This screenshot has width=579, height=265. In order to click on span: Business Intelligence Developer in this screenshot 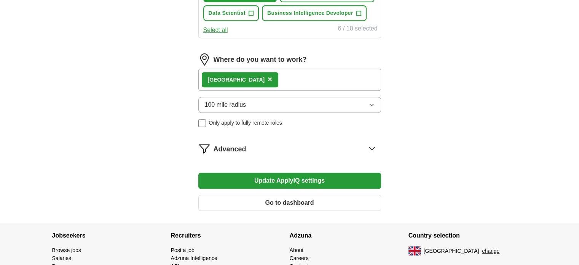, I will do `click(311, 13)`.